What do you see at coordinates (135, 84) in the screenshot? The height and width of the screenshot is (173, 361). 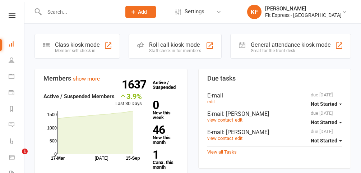 I see `strong: 1637` at bounding box center [135, 84].